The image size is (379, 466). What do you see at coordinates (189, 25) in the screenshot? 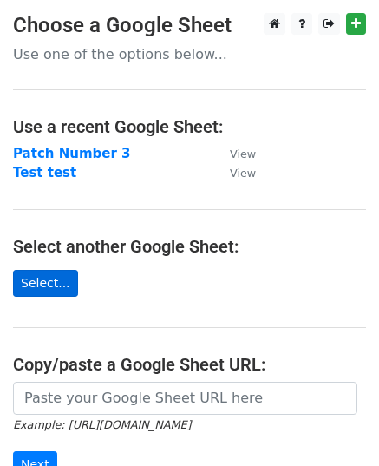
I see `h3: Choose a Google Sheet` at bounding box center [189, 25].